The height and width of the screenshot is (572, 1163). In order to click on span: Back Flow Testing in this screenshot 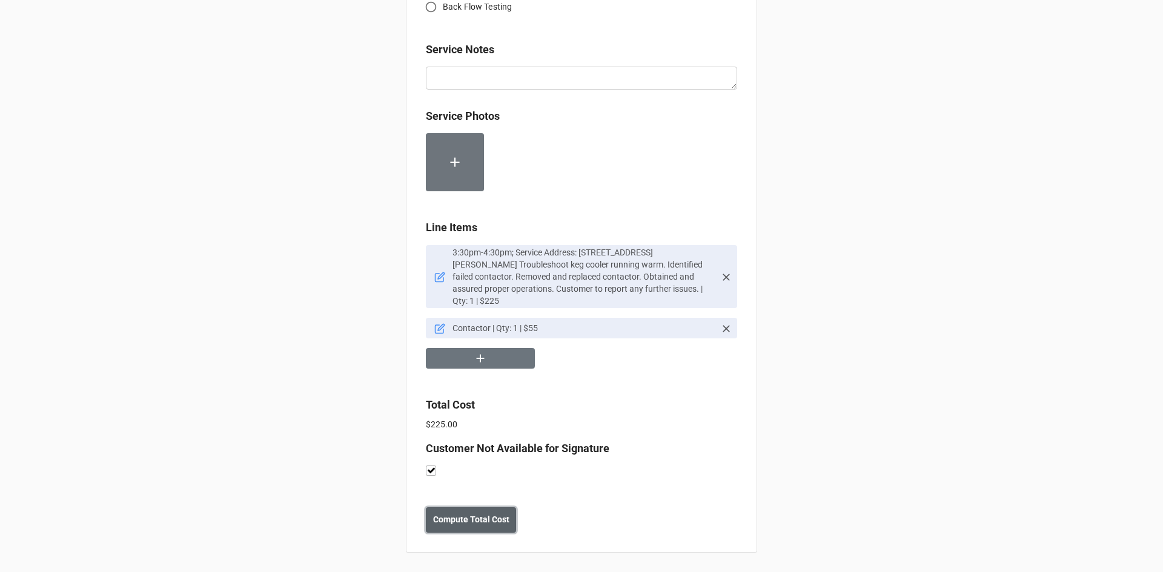, I will do `click(477, 7)`.